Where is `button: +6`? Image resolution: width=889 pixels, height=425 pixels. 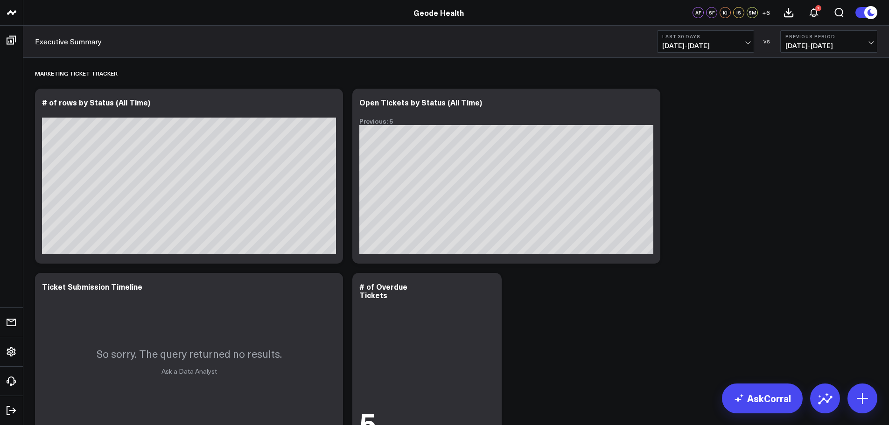
button: +6 is located at coordinates (765, 13).